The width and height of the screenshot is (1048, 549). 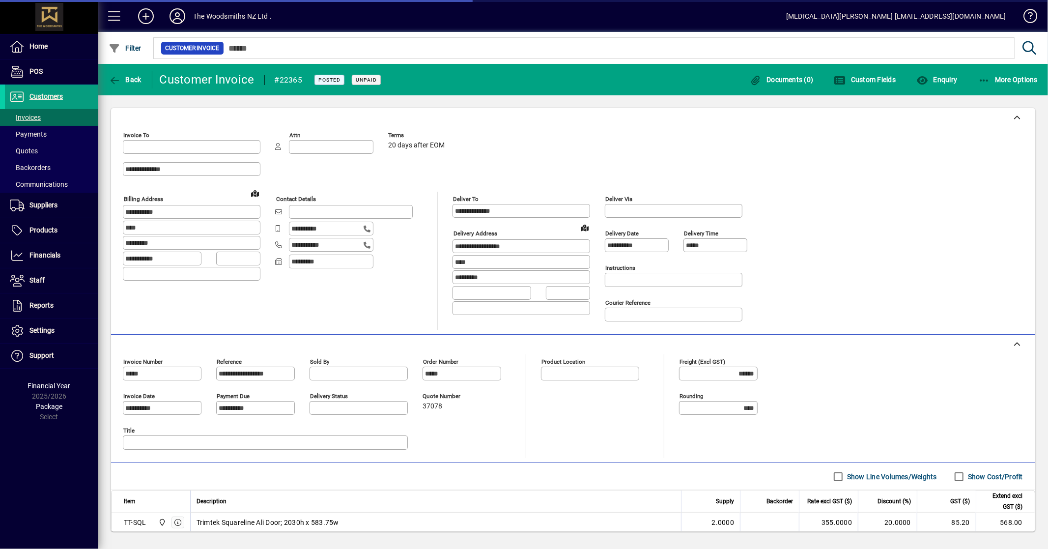 I want to click on span: Posted, so click(x=329, y=80).